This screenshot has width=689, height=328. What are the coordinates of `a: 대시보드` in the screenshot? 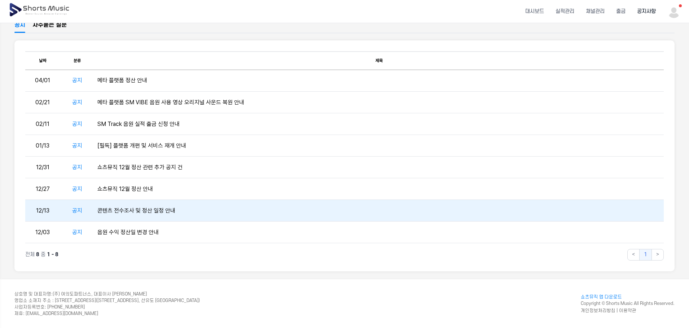 It's located at (535, 11).